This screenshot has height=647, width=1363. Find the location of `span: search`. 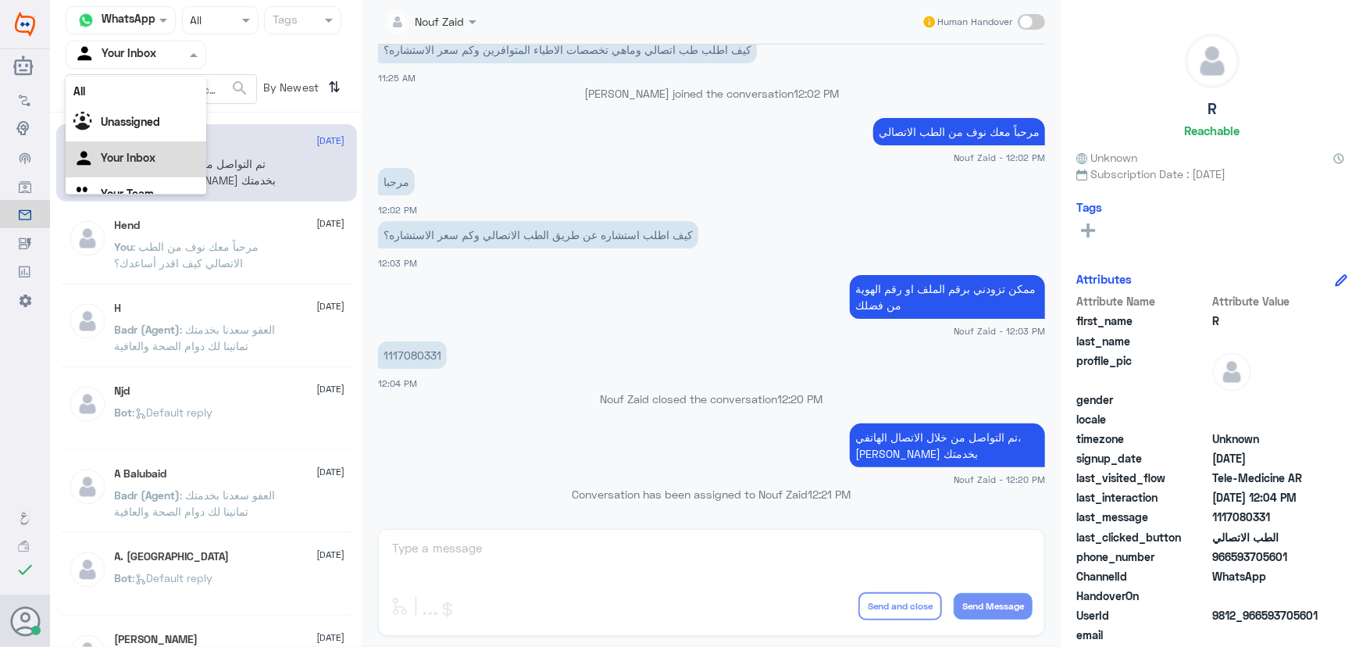

span: search is located at coordinates (240, 88).